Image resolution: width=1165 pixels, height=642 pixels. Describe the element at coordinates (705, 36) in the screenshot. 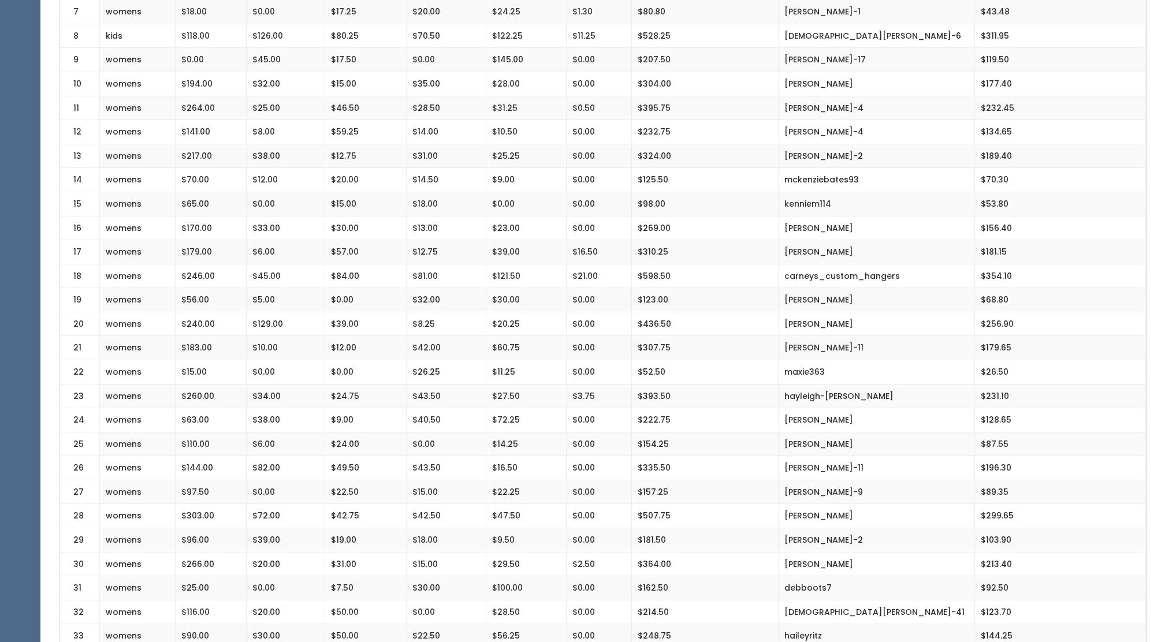

I see `td: $528.25` at that location.